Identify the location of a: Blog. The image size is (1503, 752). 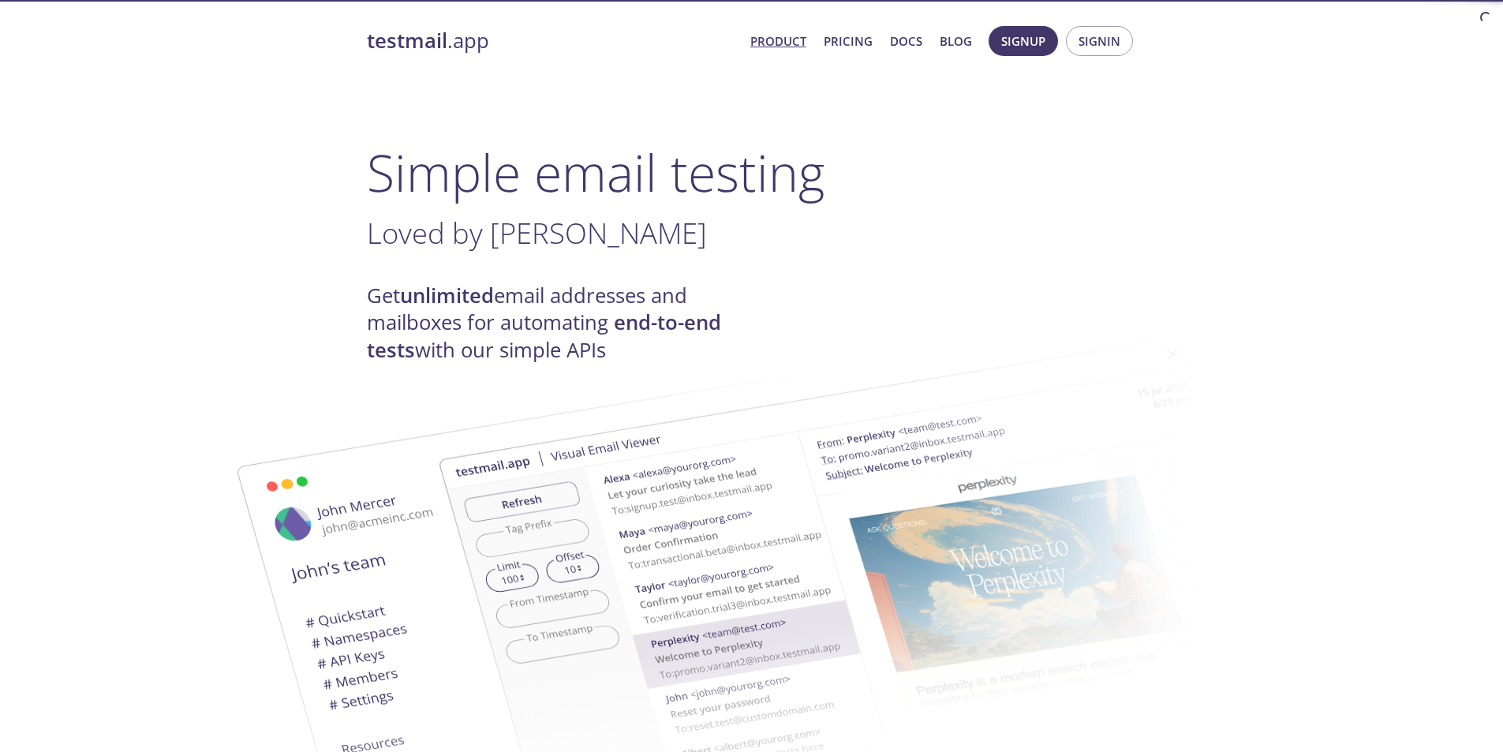
(955, 41).